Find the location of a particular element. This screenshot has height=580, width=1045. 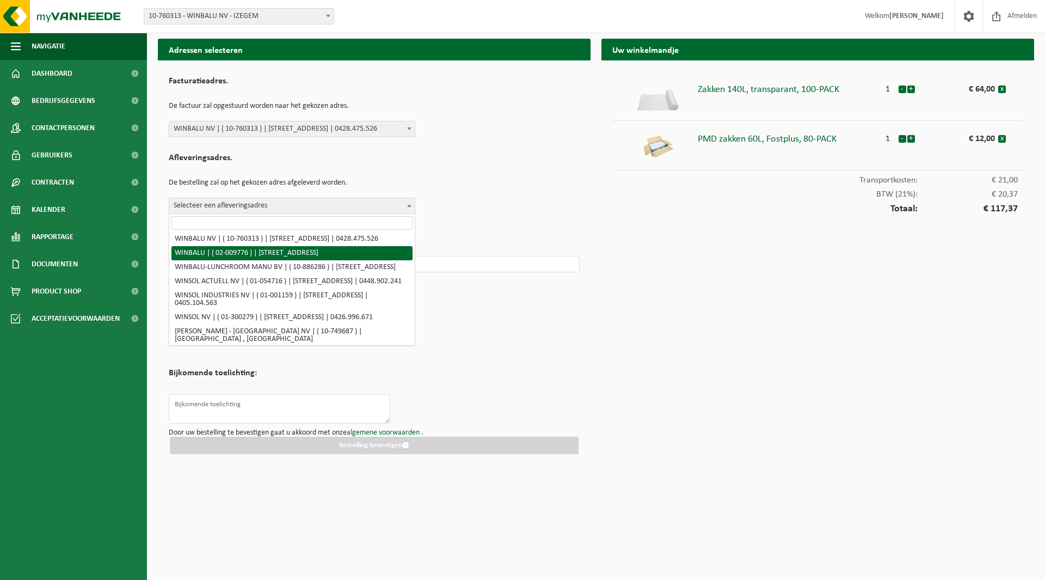

span: Gebruikers is located at coordinates (52, 155).